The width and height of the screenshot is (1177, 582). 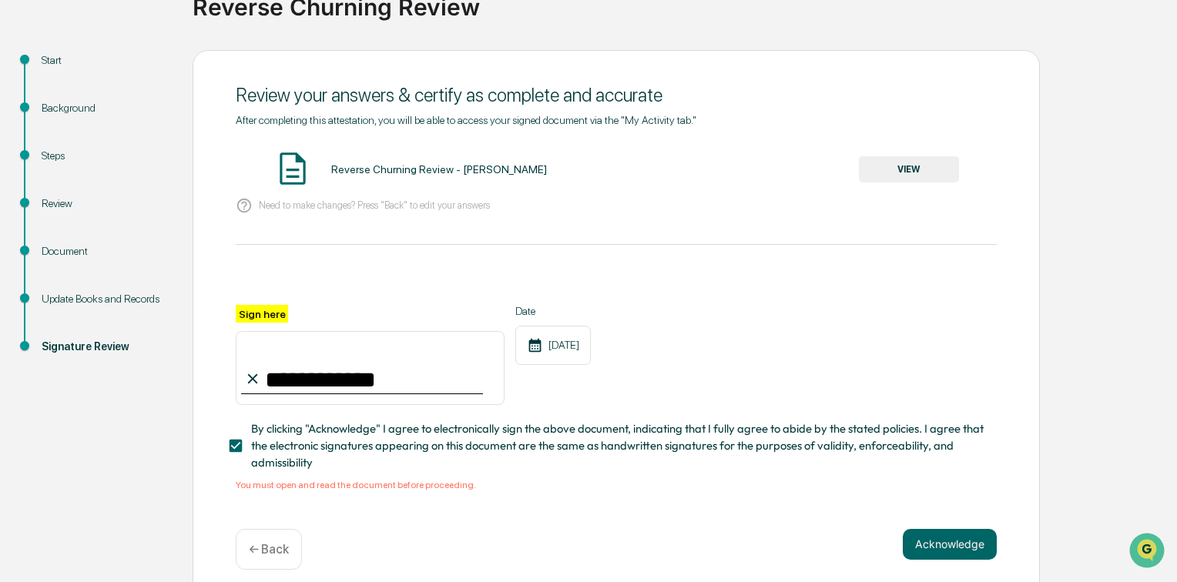 What do you see at coordinates (19, 19) in the screenshot?
I see `button: Open customer support` at bounding box center [19, 19].